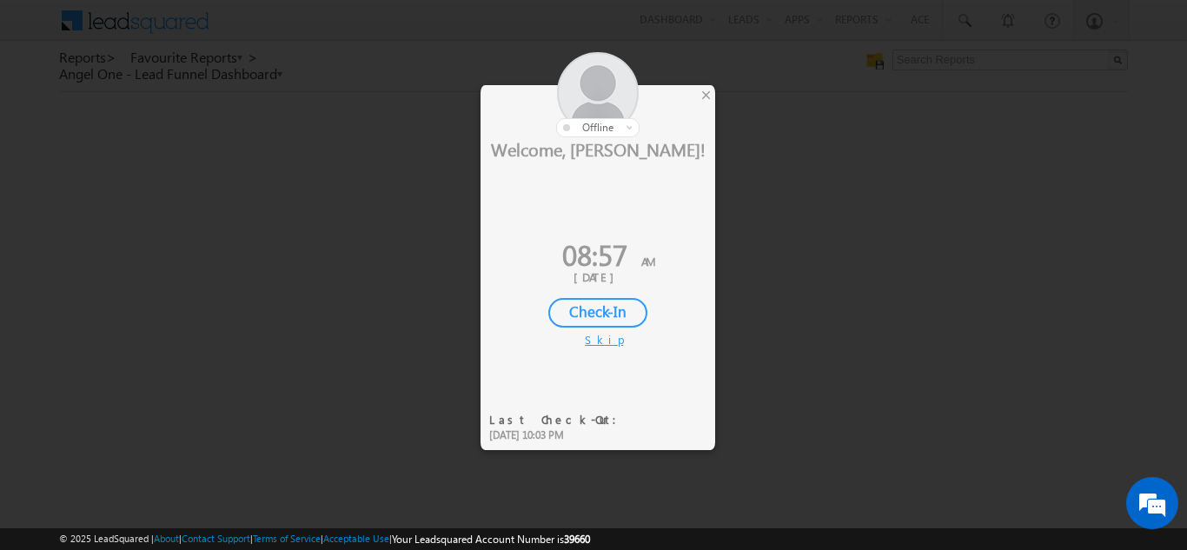 This screenshot has height=550, width=1187. What do you see at coordinates (166, 538) in the screenshot?
I see `a: About` at bounding box center [166, 538].